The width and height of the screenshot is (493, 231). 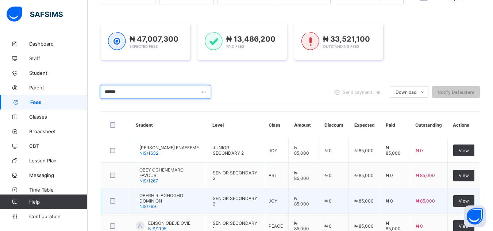 What do you see at coordinates (456, 92) in the screenshot?
I see `span: Notify Defaulters` at bounding box center [456, 92].